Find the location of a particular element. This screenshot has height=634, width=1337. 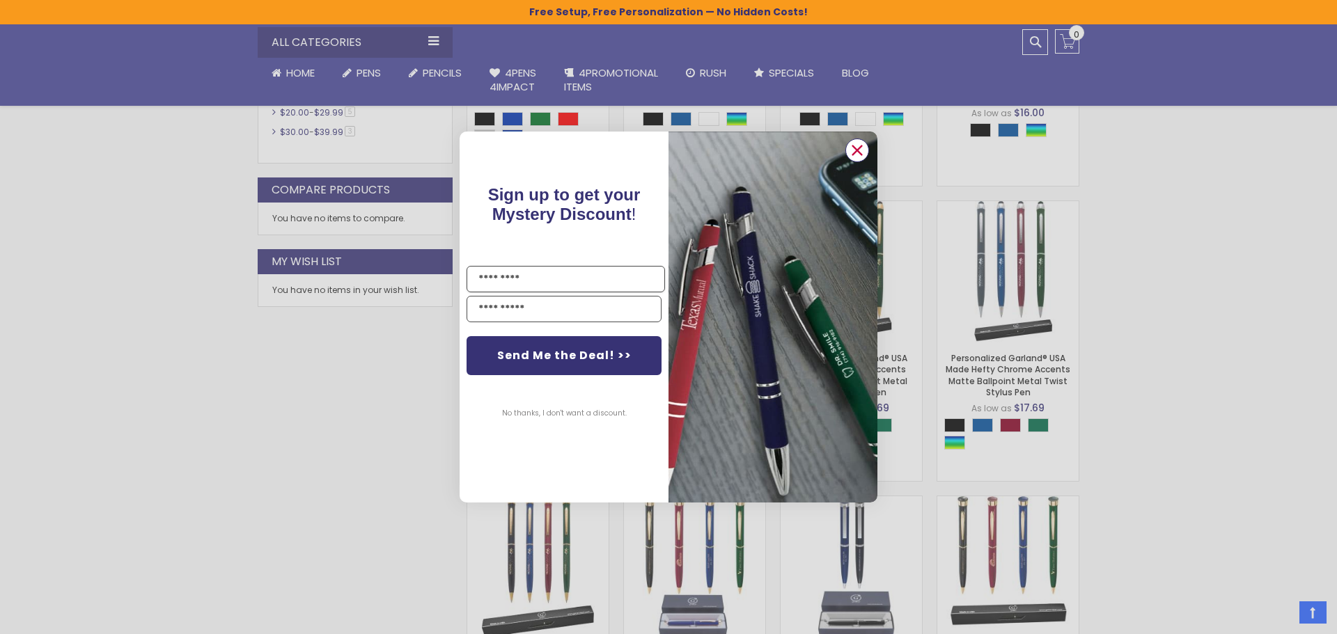

button: Close dialog is located at coordinates (857, 150).